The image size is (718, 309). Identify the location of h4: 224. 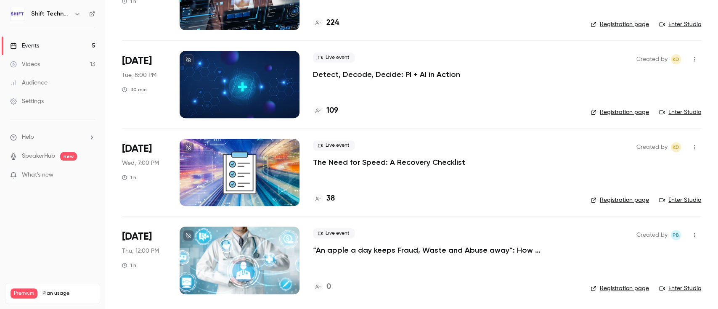
(333, 23).